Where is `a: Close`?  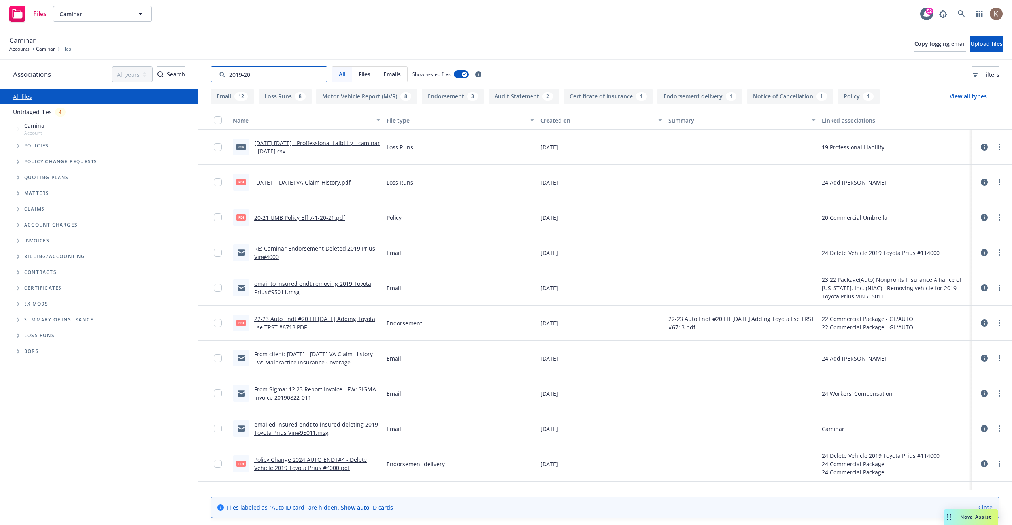
a: Close is located at coordinates (985, 507).